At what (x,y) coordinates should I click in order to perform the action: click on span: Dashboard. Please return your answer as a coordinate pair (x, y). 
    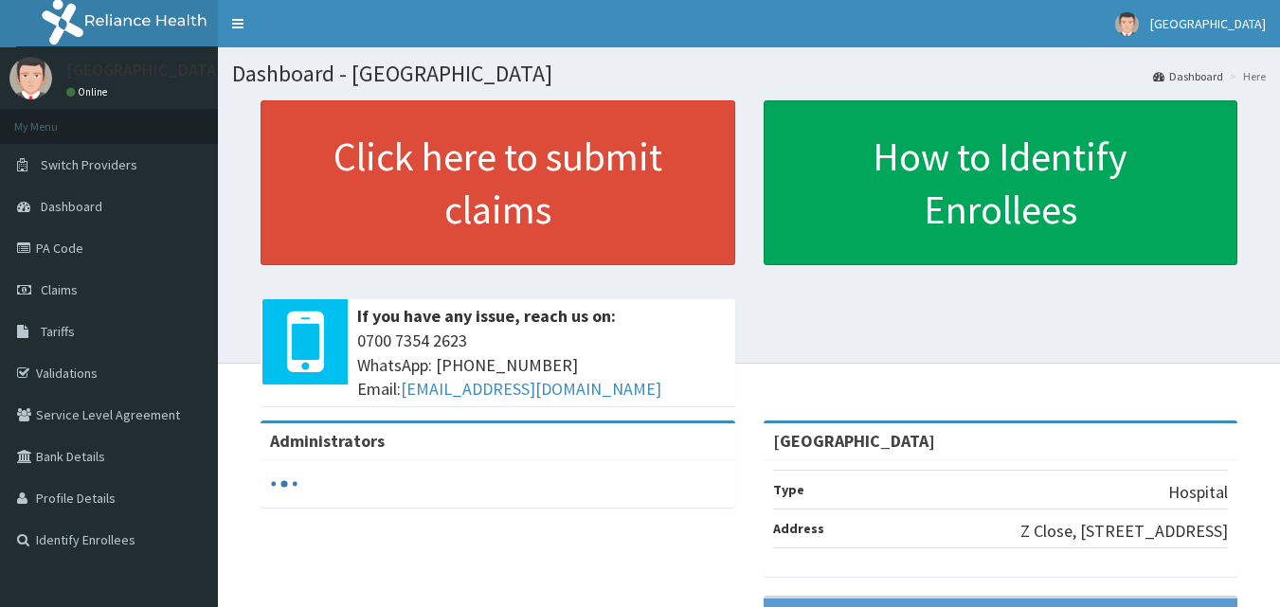
    Looking at the image, I should click on (71, 206).